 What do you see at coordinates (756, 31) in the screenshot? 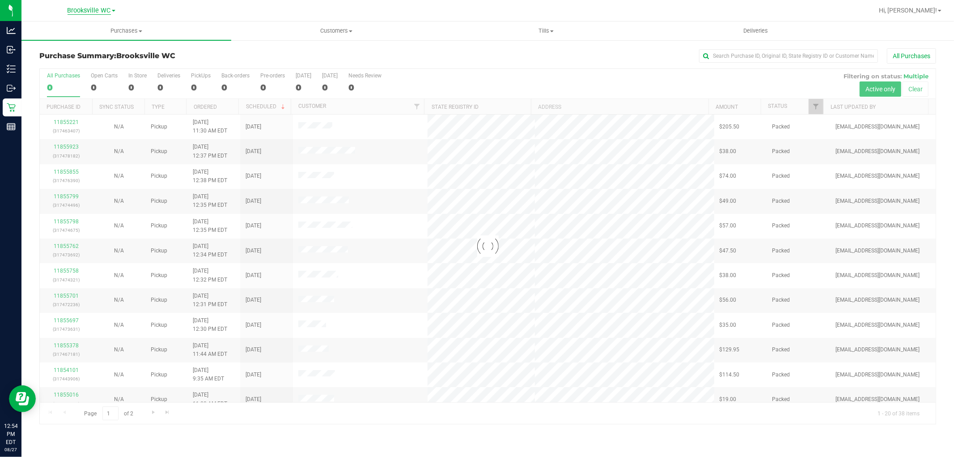
I see `span: Deliveries` at bounding box center [756, 31].